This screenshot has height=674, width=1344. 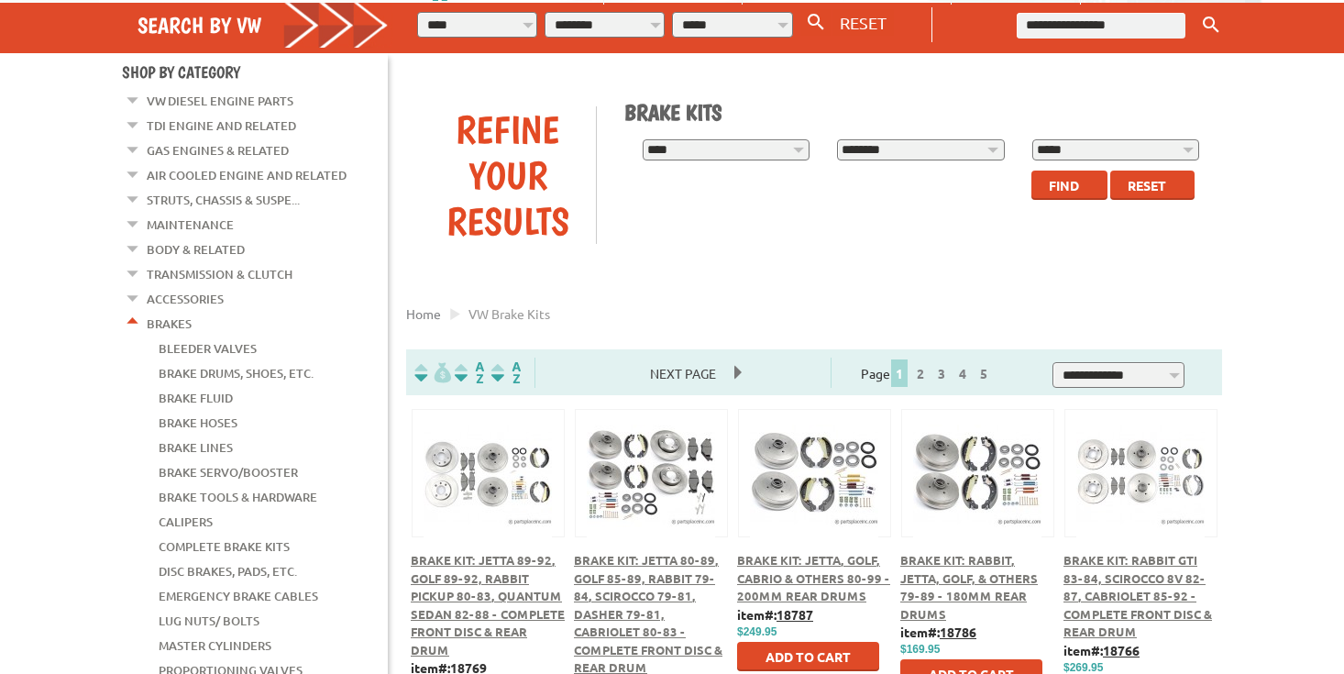 What do you see at coordinates (863, 22) in the screenshot?
I see `button: RESET` at bounding box center [863, 22].